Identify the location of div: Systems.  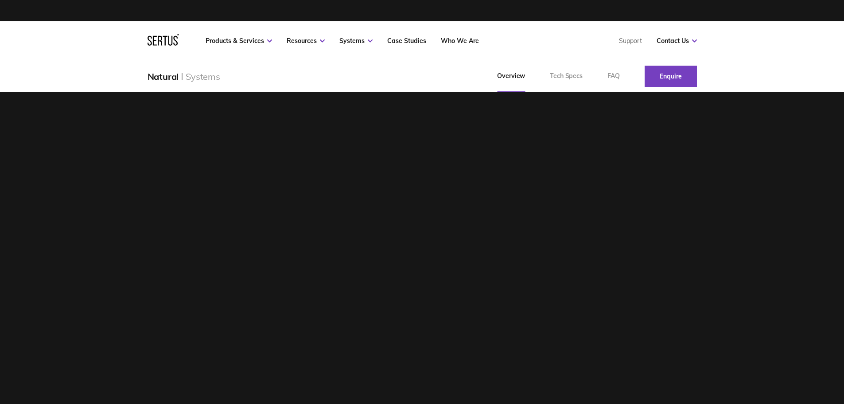
(203, 76).